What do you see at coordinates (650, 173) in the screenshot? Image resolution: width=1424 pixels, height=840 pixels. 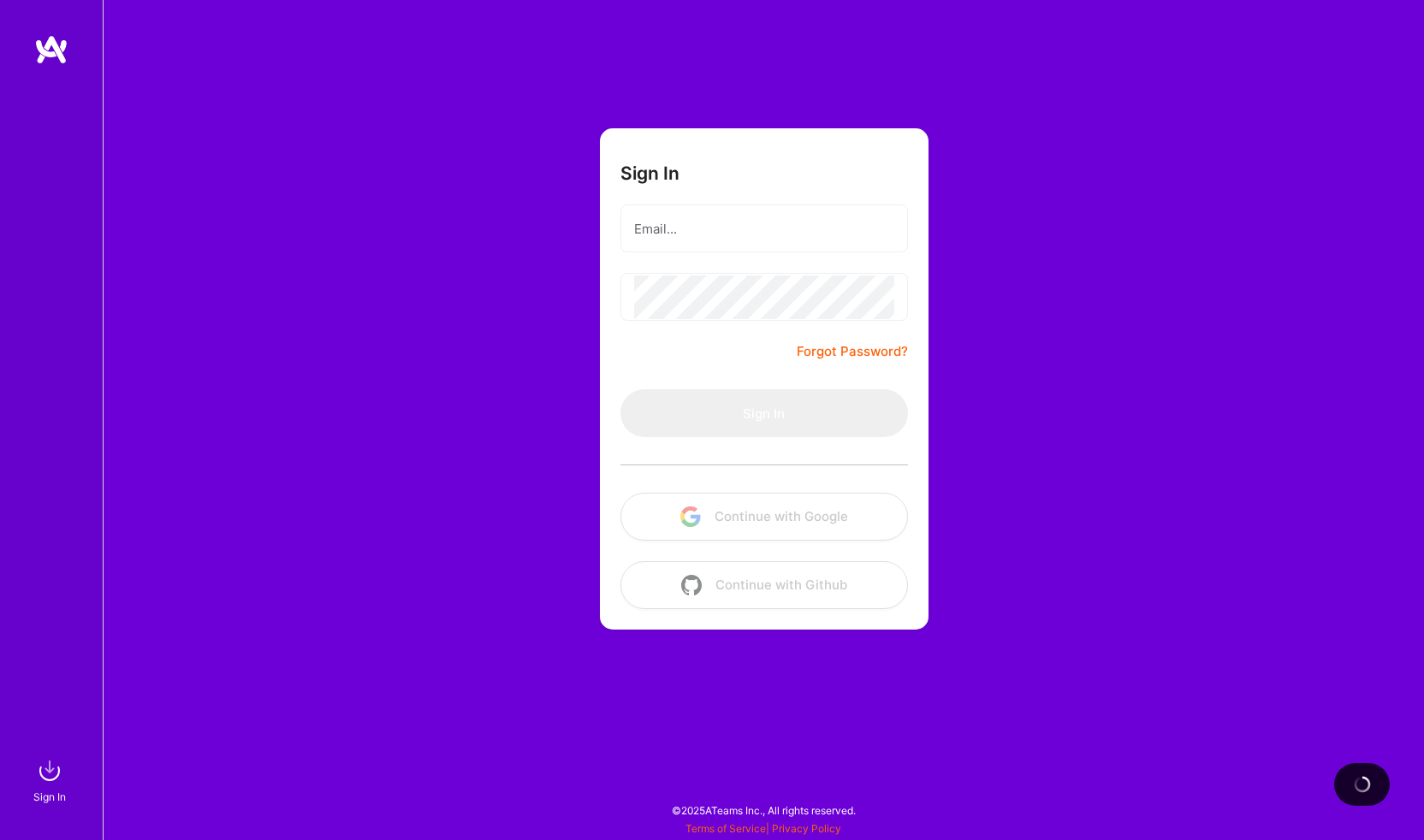 I see `h3: Sign In` at bounding box center [650, 173].